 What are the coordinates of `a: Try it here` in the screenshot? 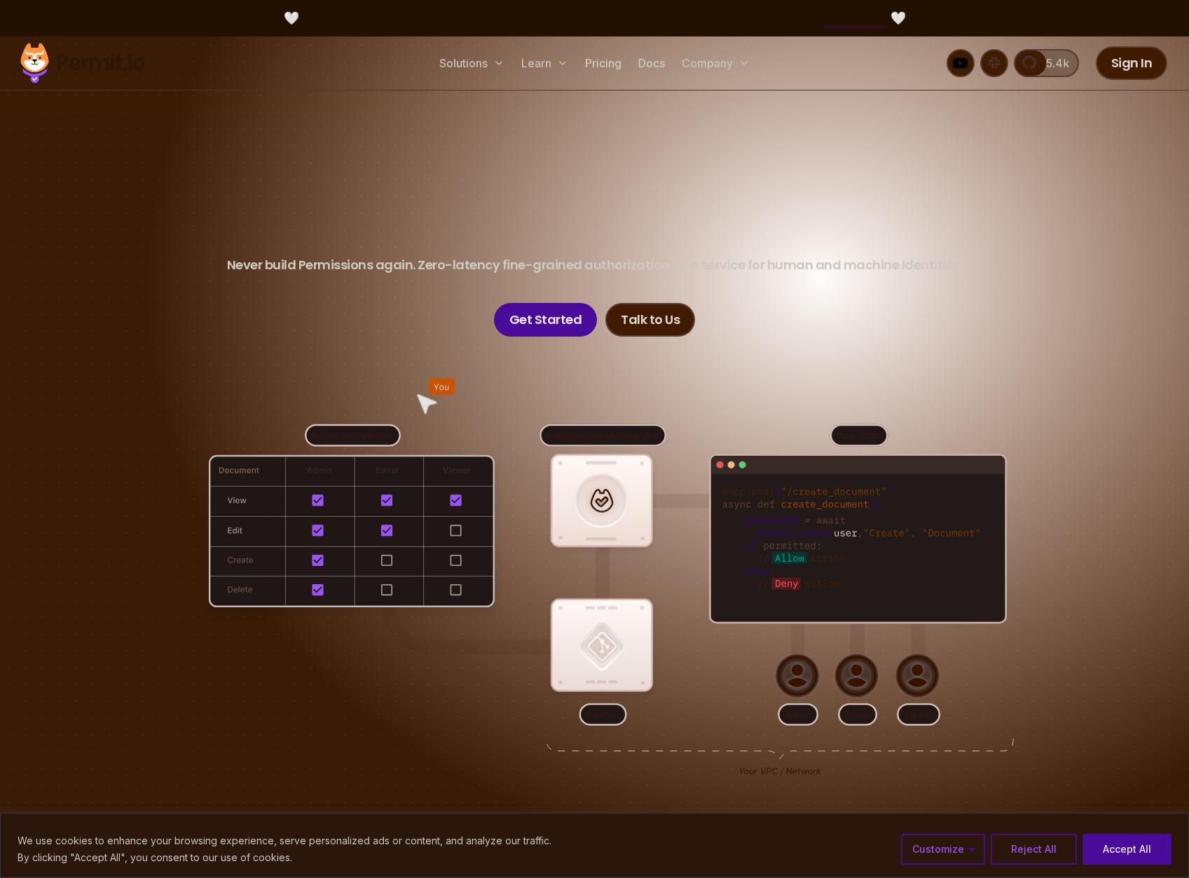 It's located at (856, 18).